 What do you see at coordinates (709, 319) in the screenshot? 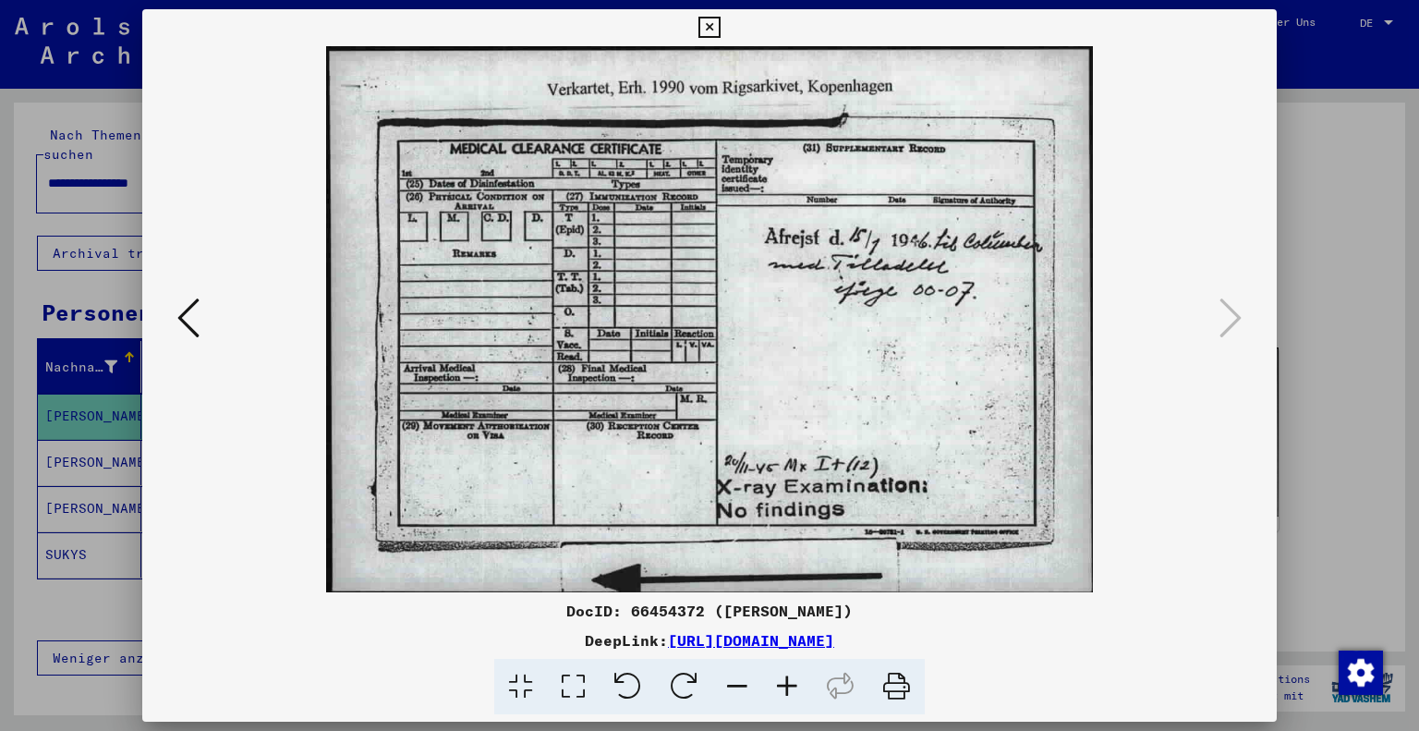
I see `img: 002.jpg` at bounding box center [709, 319].